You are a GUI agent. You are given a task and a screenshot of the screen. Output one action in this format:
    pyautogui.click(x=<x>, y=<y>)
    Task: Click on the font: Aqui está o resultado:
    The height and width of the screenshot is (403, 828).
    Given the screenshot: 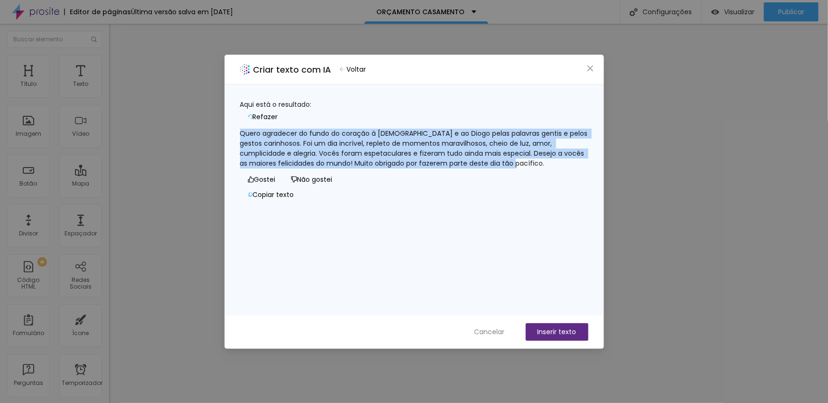 What is the action you would take?
    pyautogui.click(x=276, y=104)
    